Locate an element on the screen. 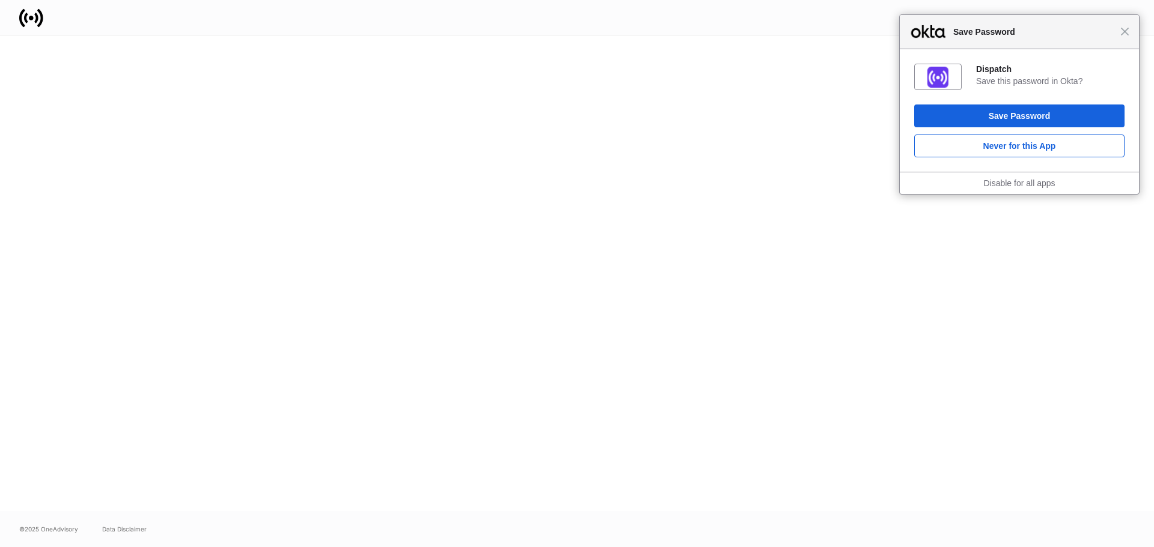 The height and width of the screenshot is (547, 1154). a: Data Disclaimer is located at coordinates (124, 529).